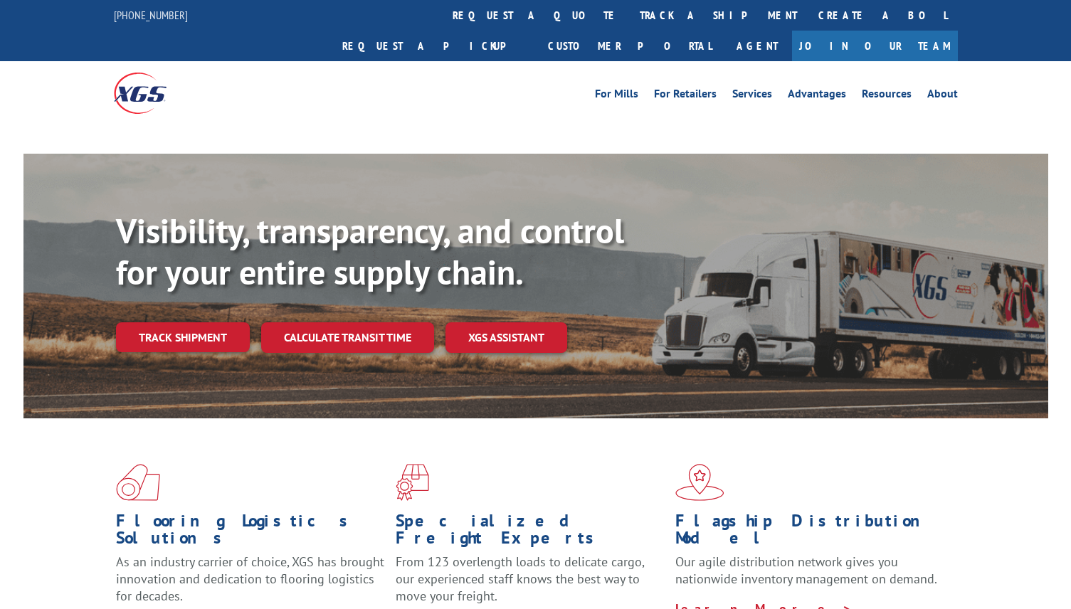  Describe the element at coordinates (183, 337) in the screenshot. I see `a: Track shipment` at that location.